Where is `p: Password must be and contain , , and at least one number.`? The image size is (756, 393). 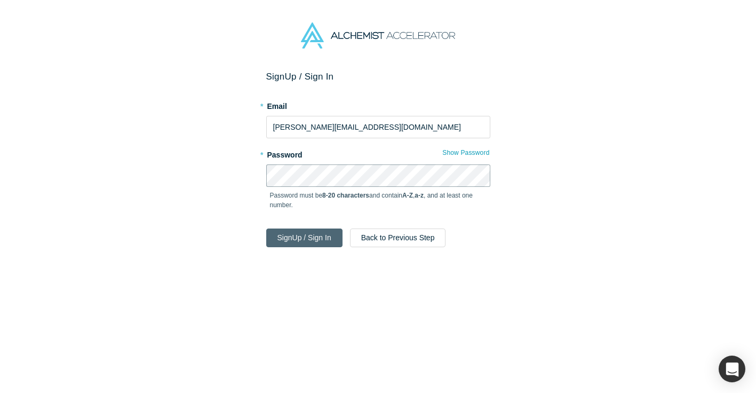 p: Password must be and contain , , and at least one number. is located at coordinates (378, 200).